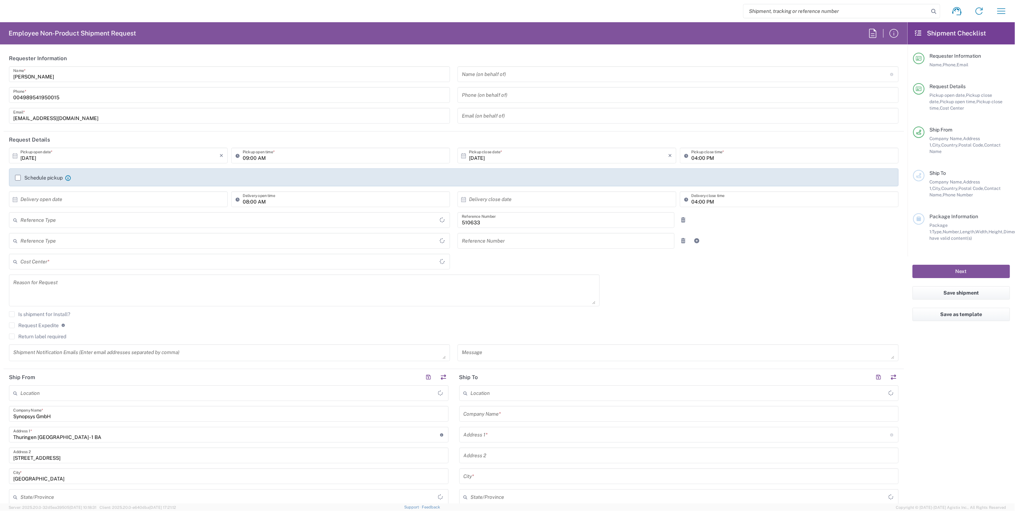 The image size is (1015, 511). I want to click on h2: Request Details, so click(29, 140).